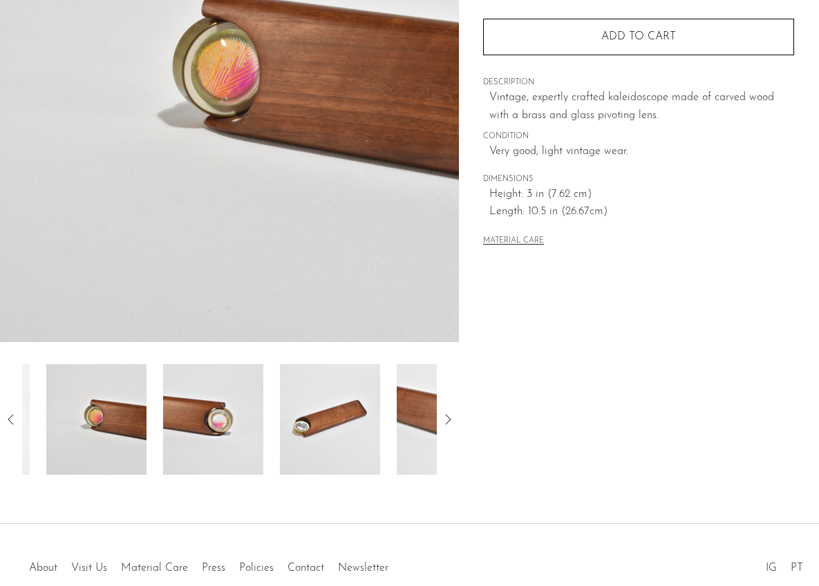 Image resolution: width=819 pixels, height=586 pixels. What do you see at coordinates (639, 37) in the screenshot?
I see `button: Add to cart` at bounding box center [639, 37].